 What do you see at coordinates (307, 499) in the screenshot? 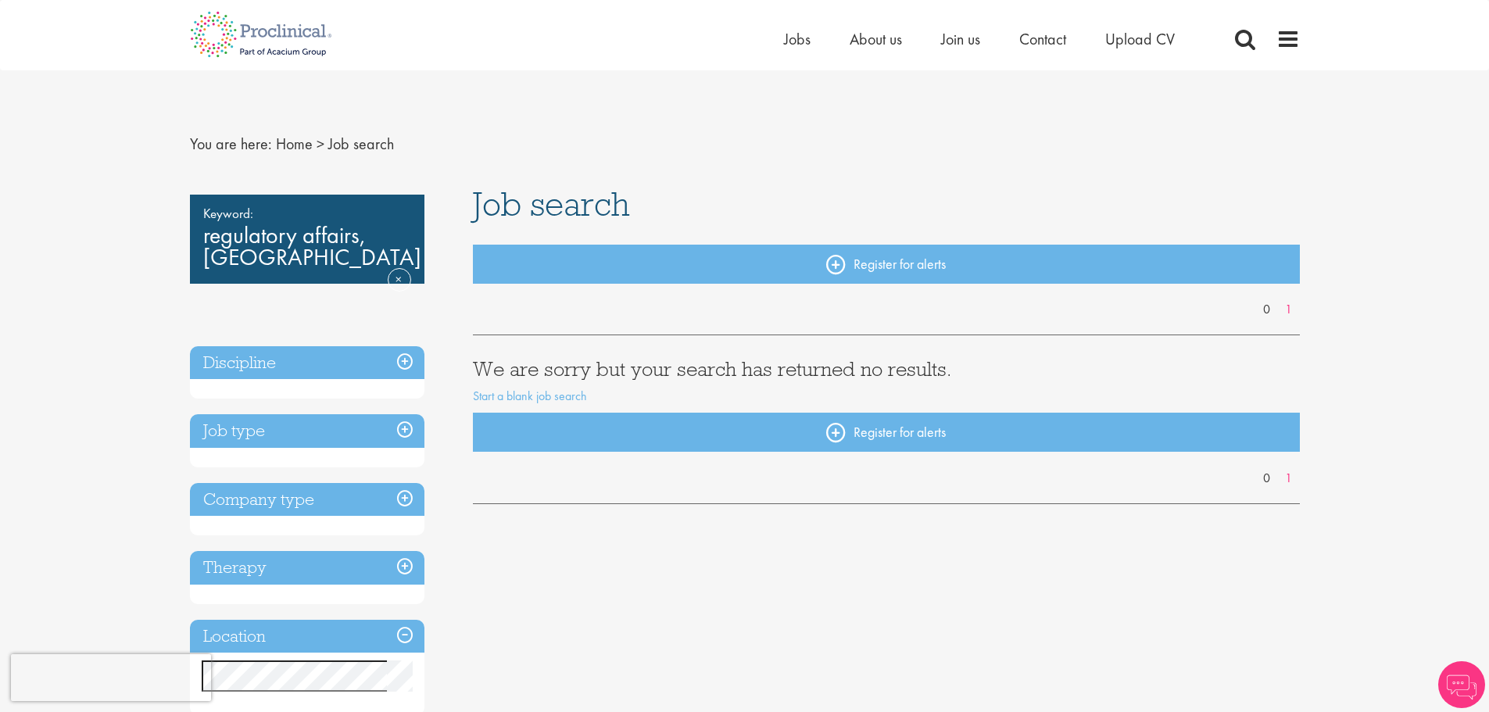
I see `h3: Company type` at bounding box center [307, 499].